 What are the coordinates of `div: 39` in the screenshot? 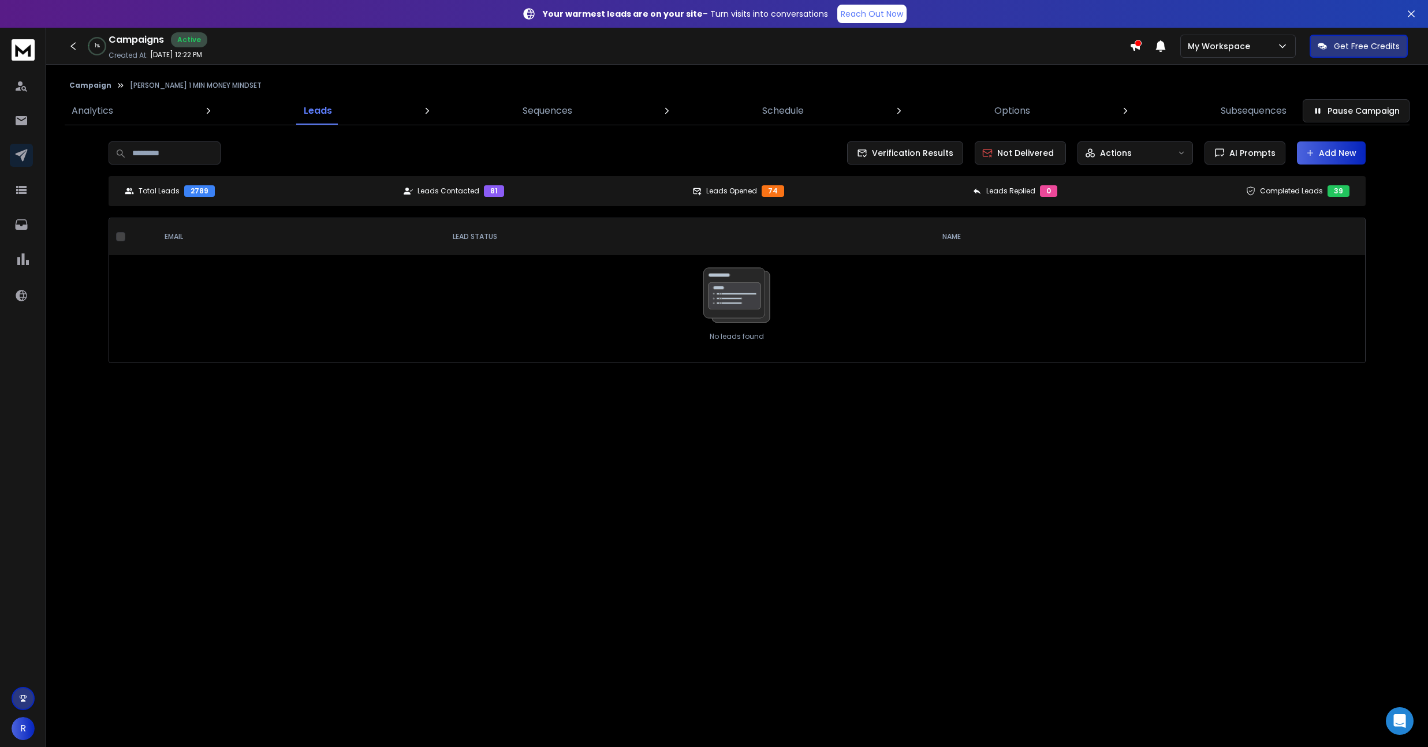 It's located at (1339, 191).